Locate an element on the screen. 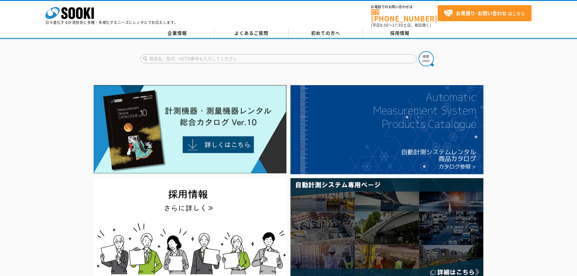  a: 企業情報 is located at coordinates (177, 33).